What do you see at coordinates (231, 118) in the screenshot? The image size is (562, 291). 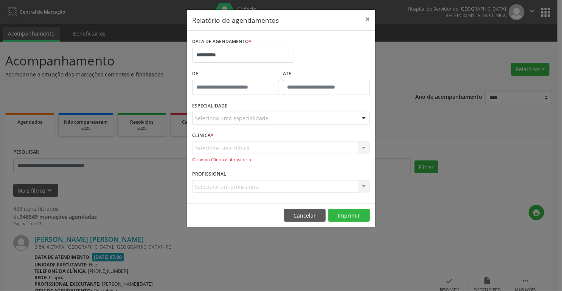 I see `span: Seleciona uma especialidade` at bounding box center [231, 118].